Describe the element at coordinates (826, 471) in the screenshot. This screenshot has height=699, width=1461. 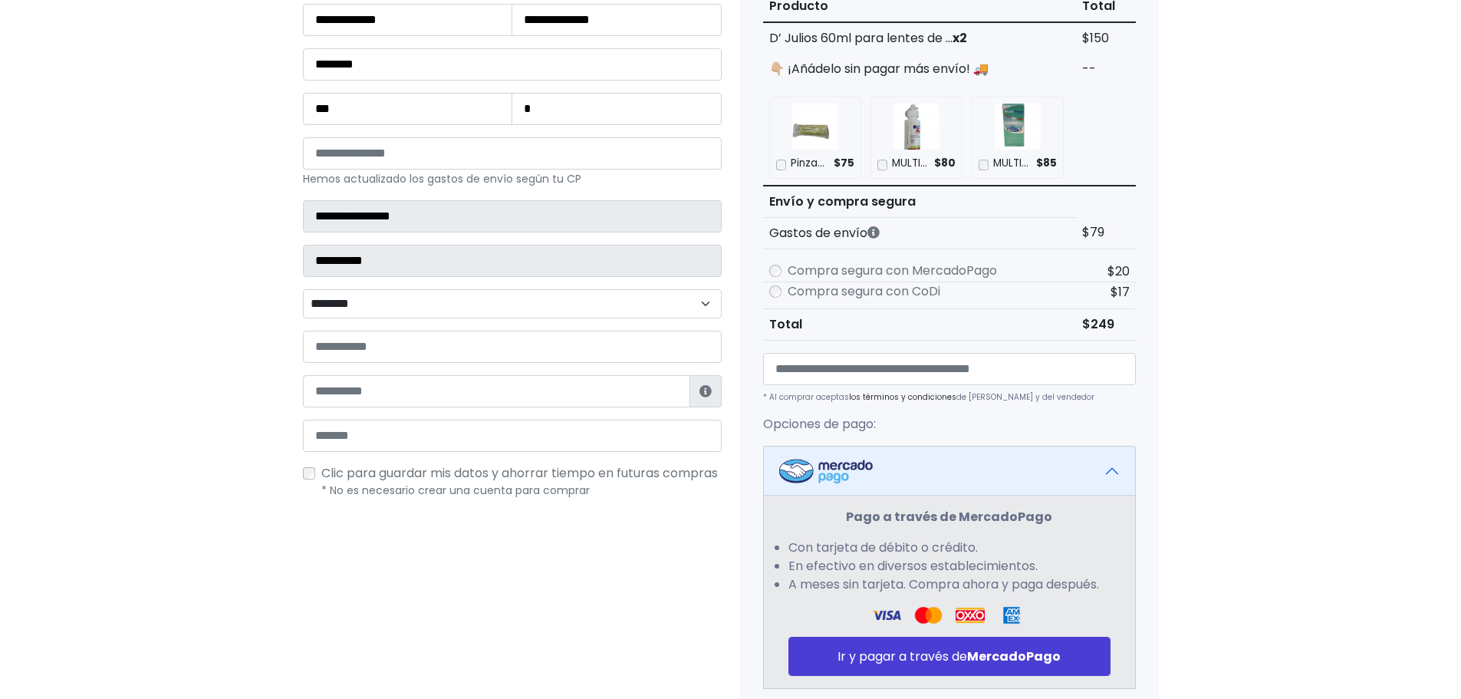
I see `img: Mercadopago Logo` at that location.